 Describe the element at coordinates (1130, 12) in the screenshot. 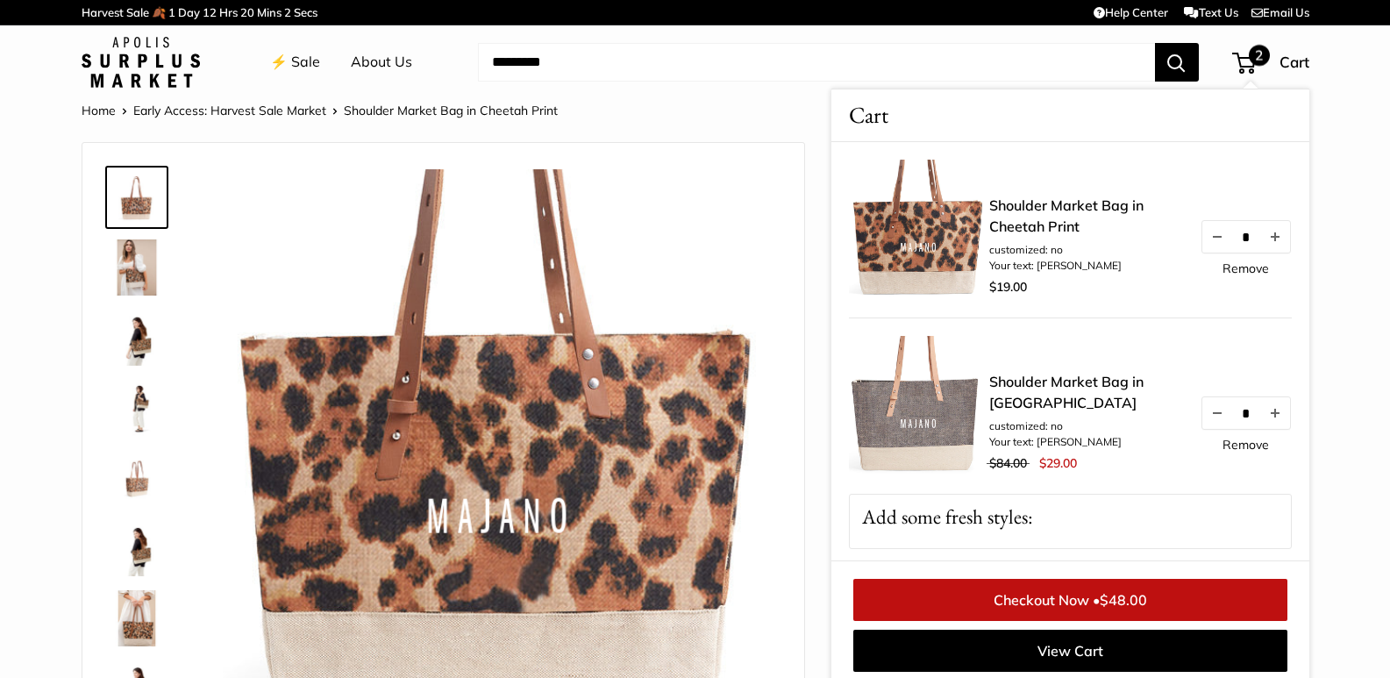

I see `a: Help Center` at that location.